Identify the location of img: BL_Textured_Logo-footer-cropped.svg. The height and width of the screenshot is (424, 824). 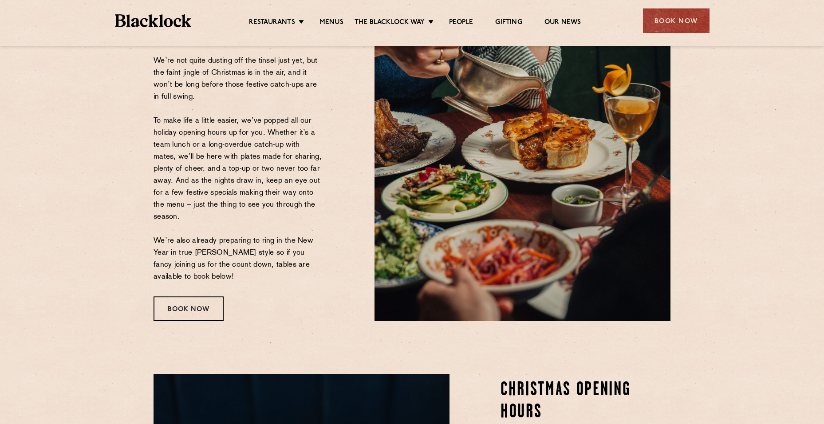
(153, 20).